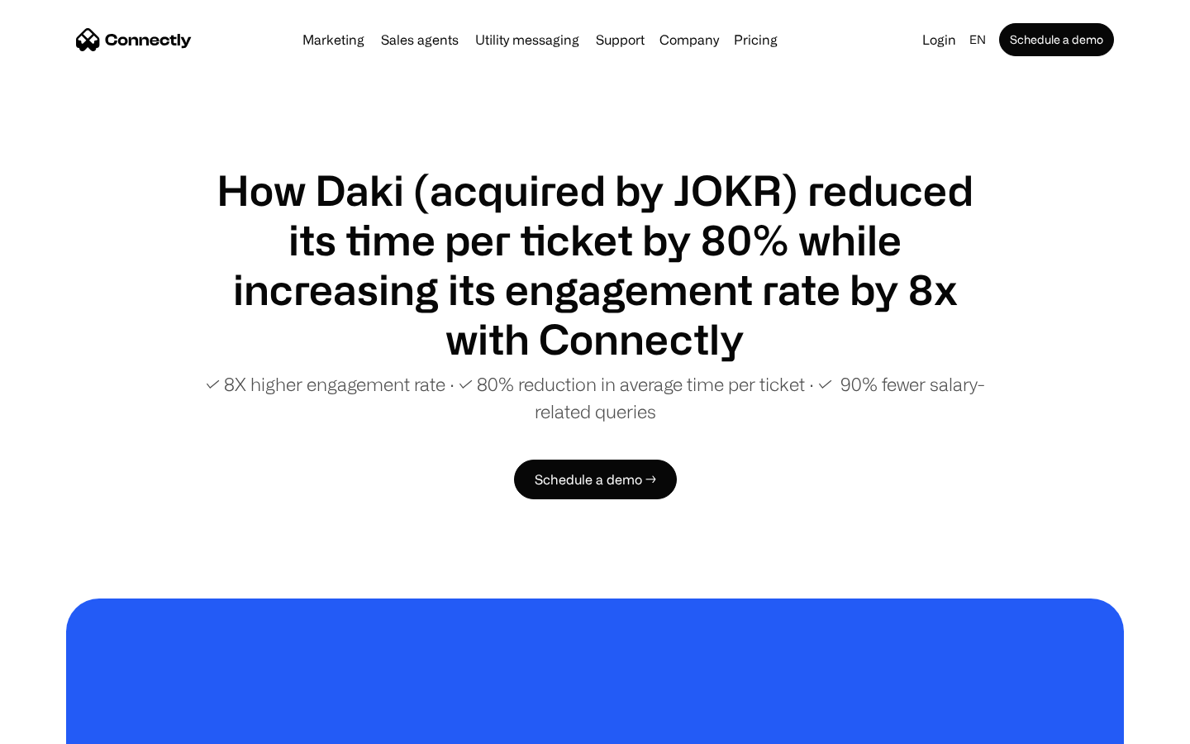 The height and width of the screenshot is (744, 1190). I want to click on div: en, so click(978, 40).